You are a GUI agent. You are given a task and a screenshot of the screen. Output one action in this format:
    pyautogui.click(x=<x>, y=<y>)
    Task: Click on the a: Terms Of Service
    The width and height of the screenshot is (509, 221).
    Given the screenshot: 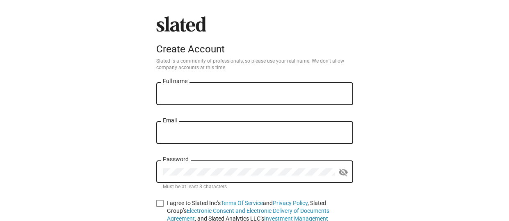 What is the action you would take?
    pyautogui.click(x=241, y=203)
    